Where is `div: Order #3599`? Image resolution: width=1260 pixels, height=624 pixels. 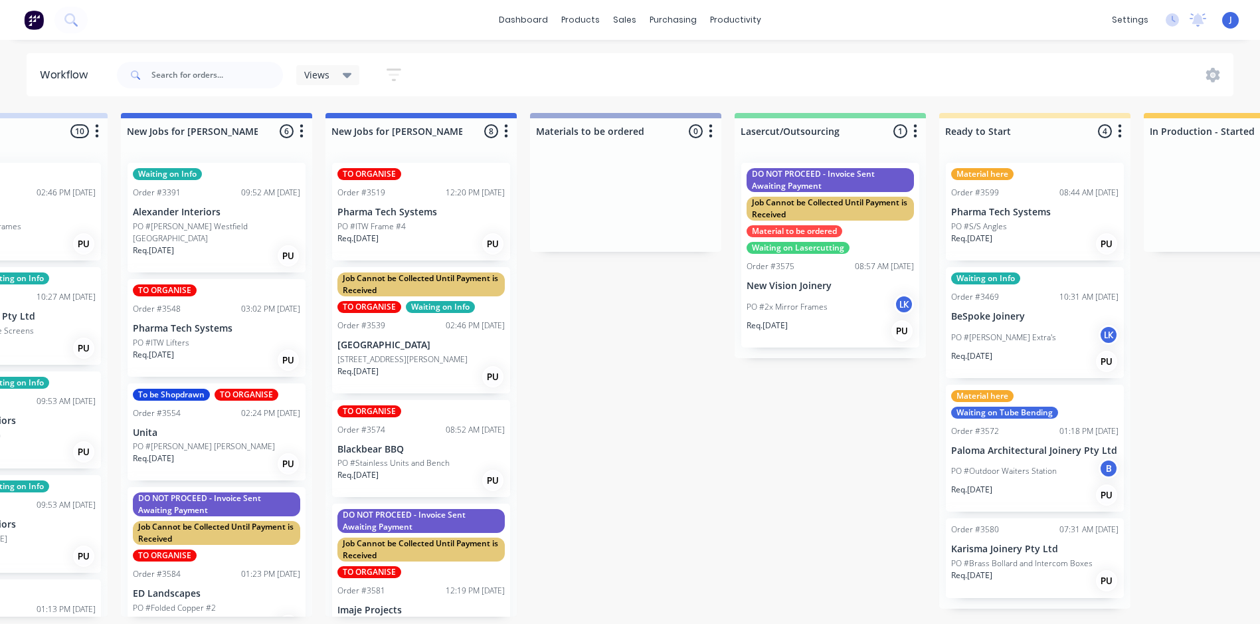
div: Order #3599 is located at coordinates (975, 193).